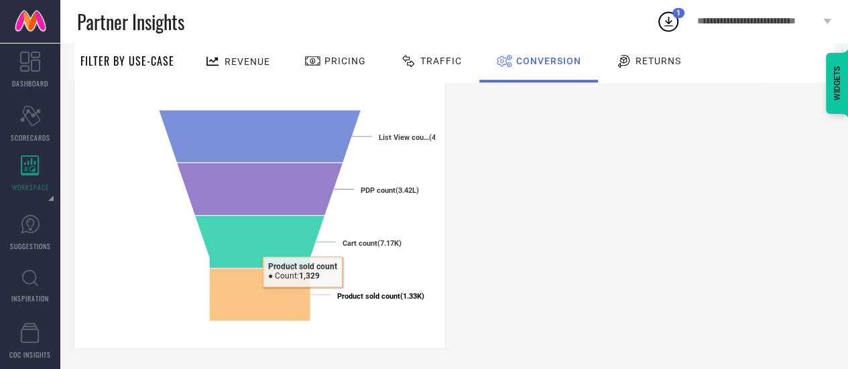  I want to click on span: Revenue, so click(247, 62).